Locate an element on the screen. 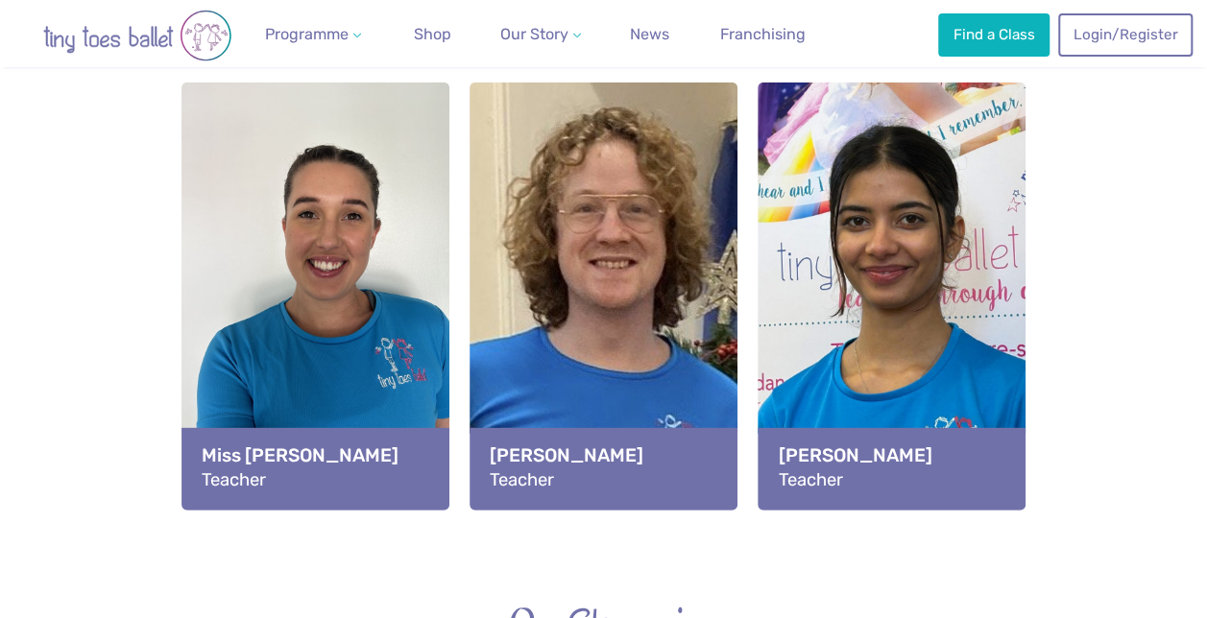  a: News is located at coordinates (649, 35).